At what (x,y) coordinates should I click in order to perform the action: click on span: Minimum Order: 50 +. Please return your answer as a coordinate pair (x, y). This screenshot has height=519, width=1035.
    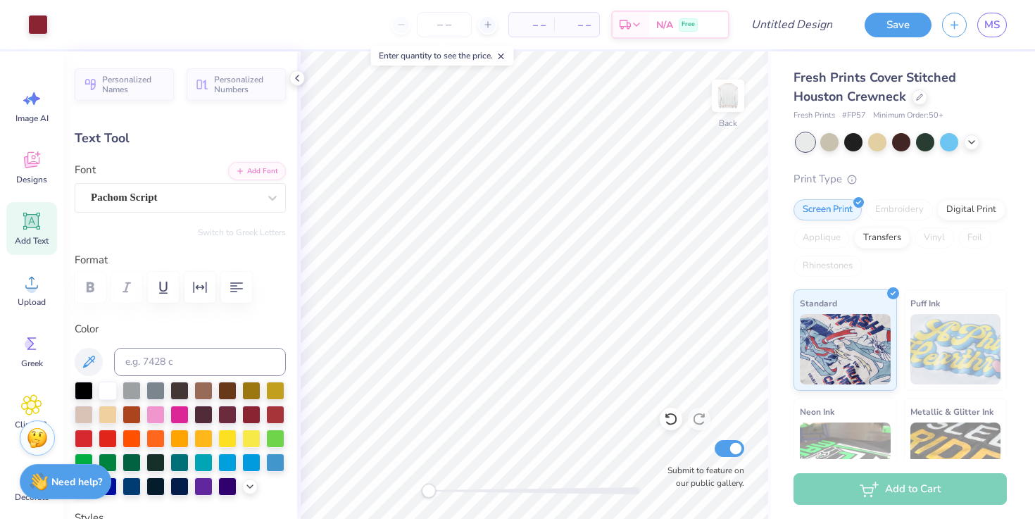
    Looking at the image, I should click on (908, 115).